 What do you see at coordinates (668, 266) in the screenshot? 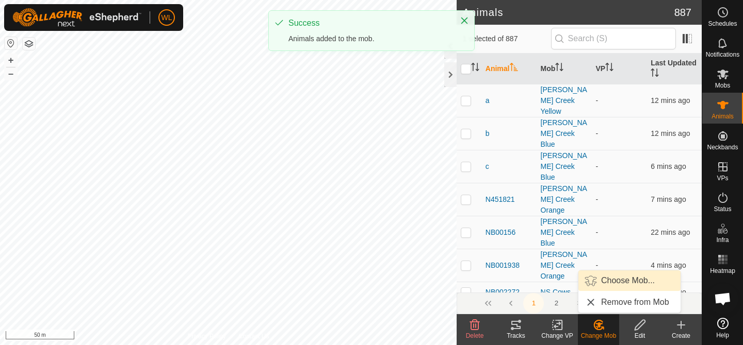
I see `span: 21 Sept 2025, 10:43 am` at bounding box center [668, 266].